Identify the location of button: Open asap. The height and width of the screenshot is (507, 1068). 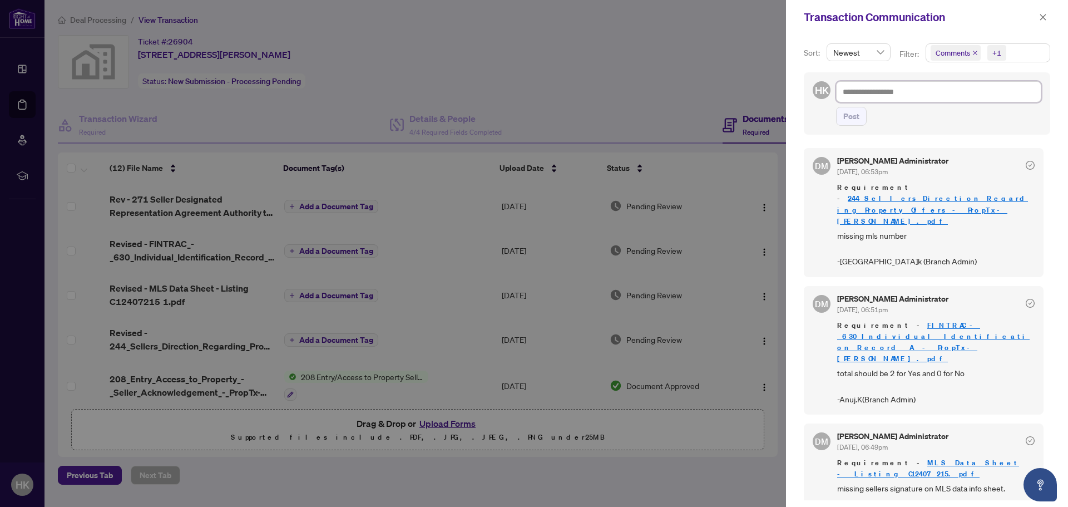
(1041, 485).